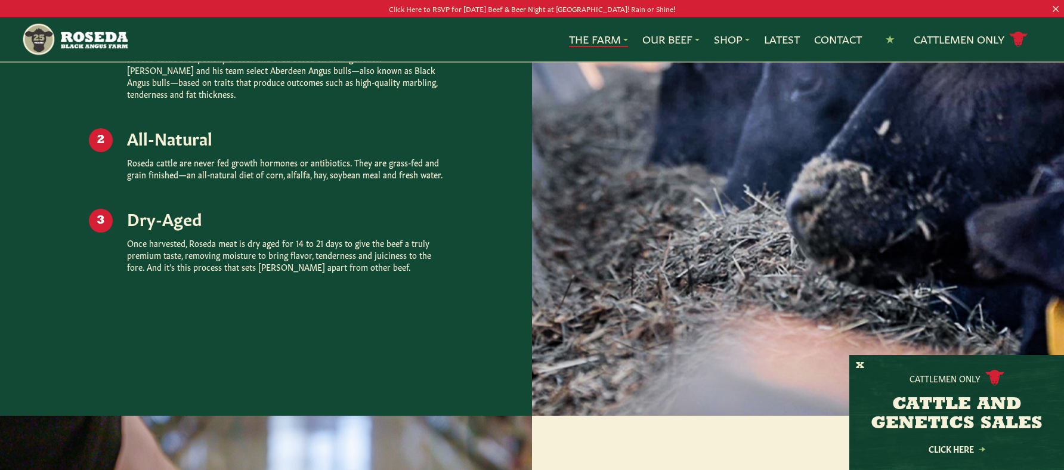 Image resolution: width=1064 pixels, height=470 pixels. I want to click on a: Click Here, so click(957, 449).